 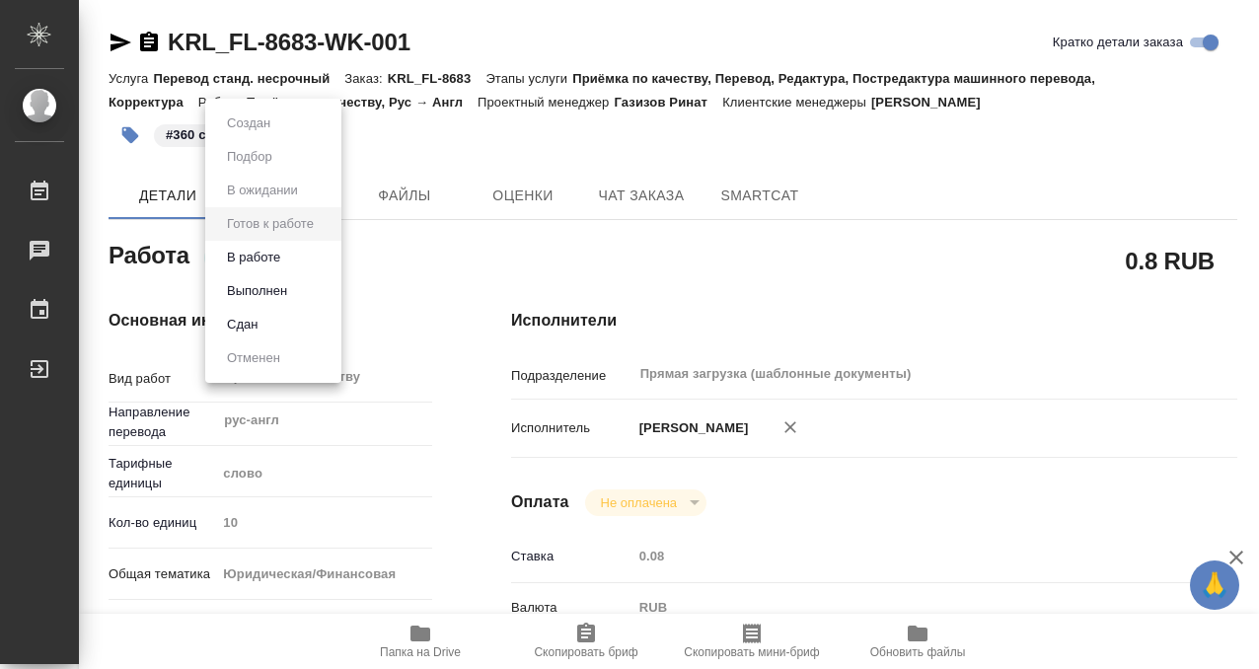 I want to click on button: Сдан, so click(x=242, y=325).